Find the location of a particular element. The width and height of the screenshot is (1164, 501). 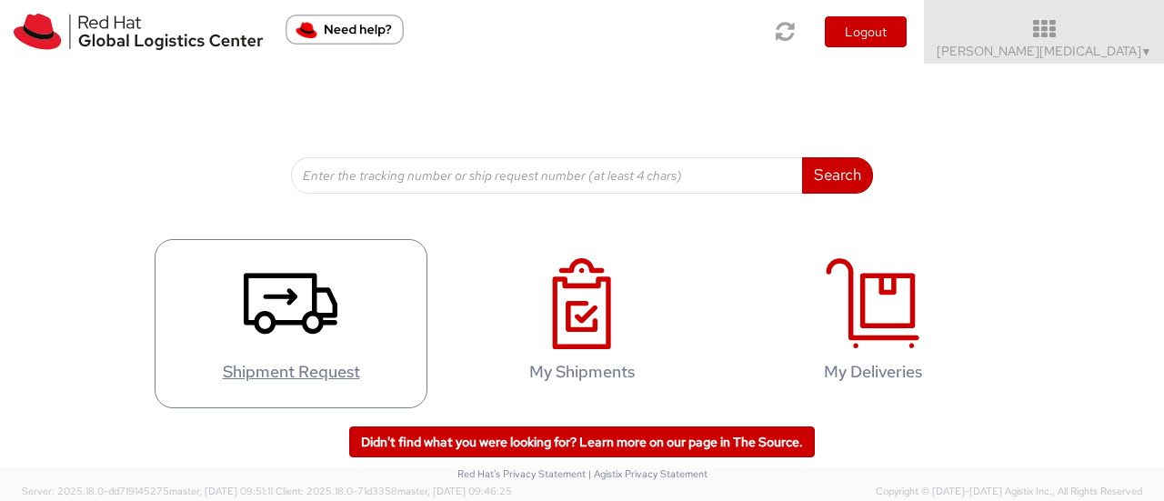

a: My Shipments is located at coordinates (582, 324).